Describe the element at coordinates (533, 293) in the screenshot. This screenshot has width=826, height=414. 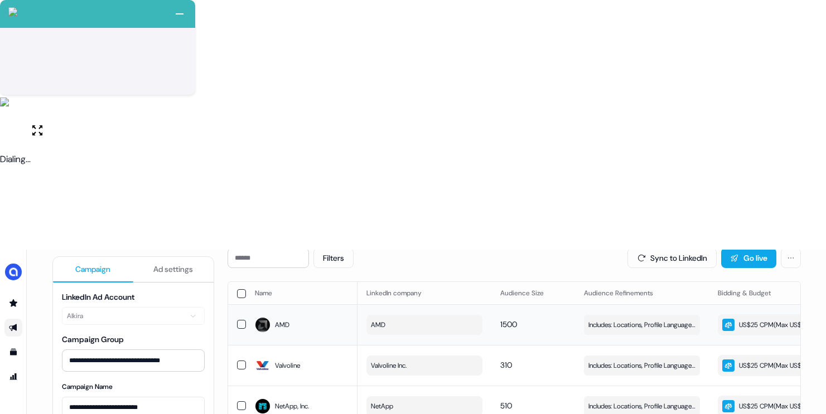
I see `th: Audience Size` at that location.